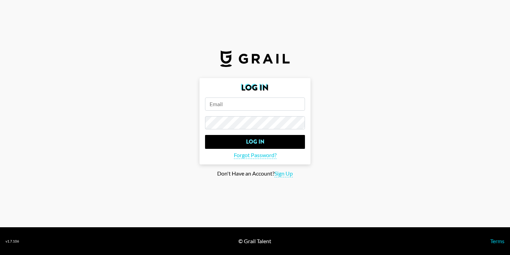 Image resolution: width=510 pixels, height=255 pixels. What do you see at coordinates (255, 142) in the screenshot?
I see `input: Log In` at bounding box center [255, 142].